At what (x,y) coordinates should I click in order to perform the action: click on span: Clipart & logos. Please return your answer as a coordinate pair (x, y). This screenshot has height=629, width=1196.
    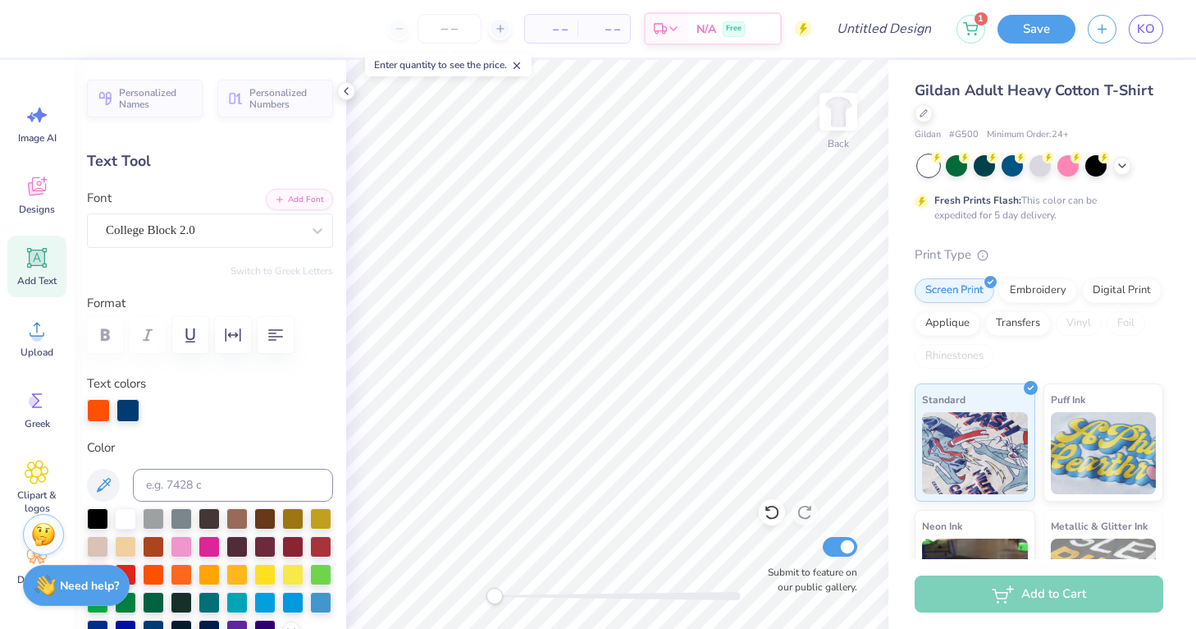
    Looking at the image, I should click on (37, 501).